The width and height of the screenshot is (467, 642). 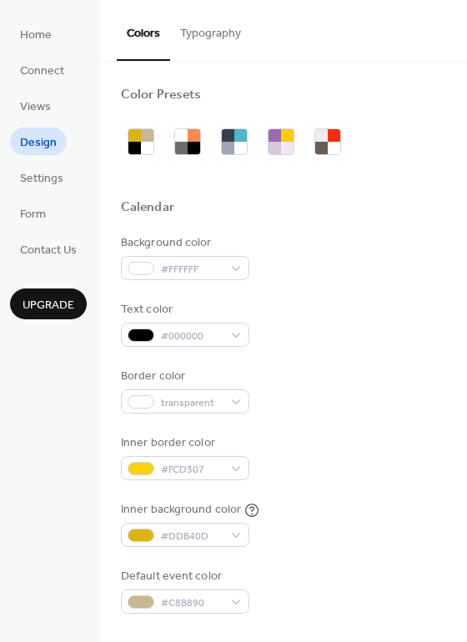 I want to click on div: Inner border color, so click(x=183, y=443).